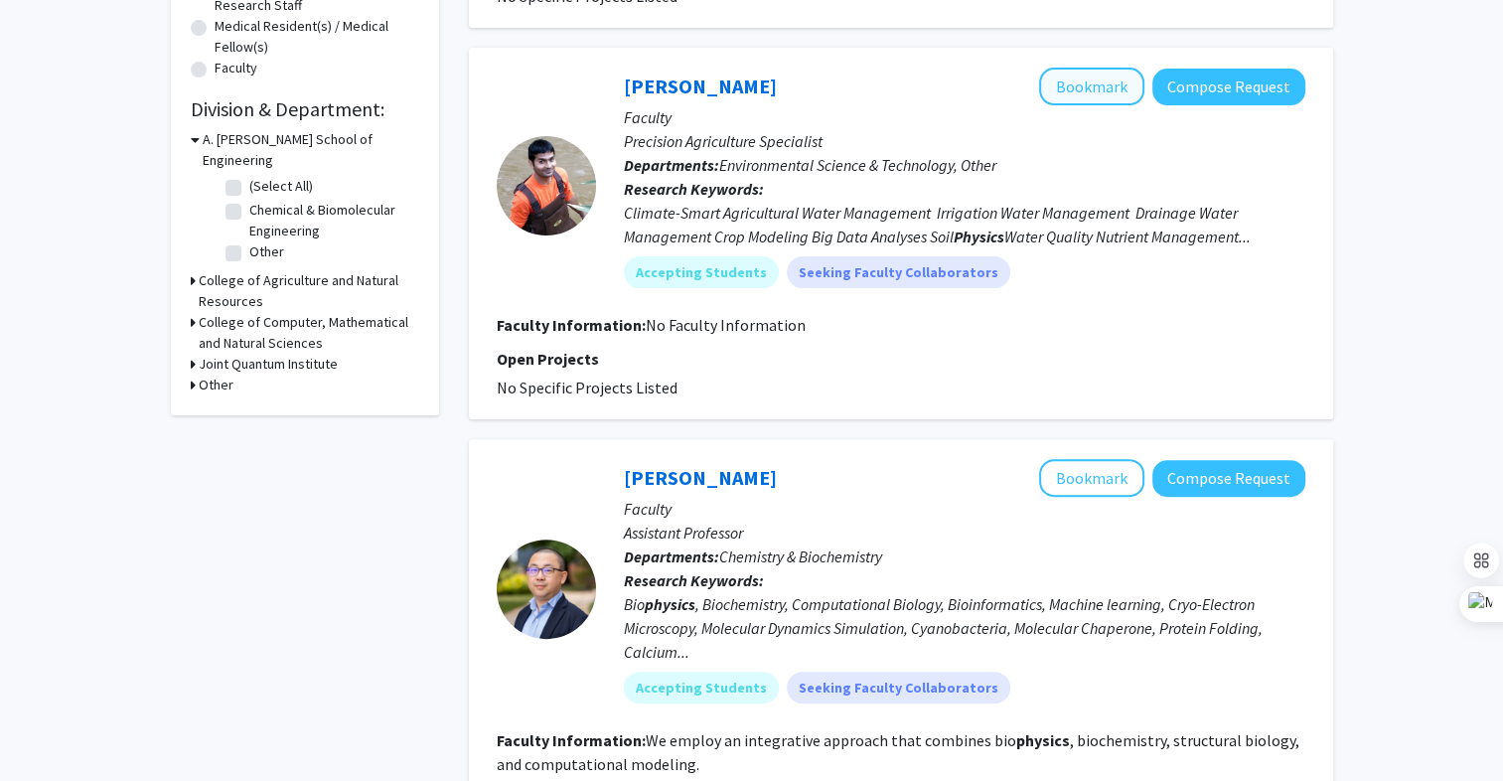  Describe the element at coordinates (801, 556) in the screenshot. I see `span: Chemistry & Biochemistry` at that location.